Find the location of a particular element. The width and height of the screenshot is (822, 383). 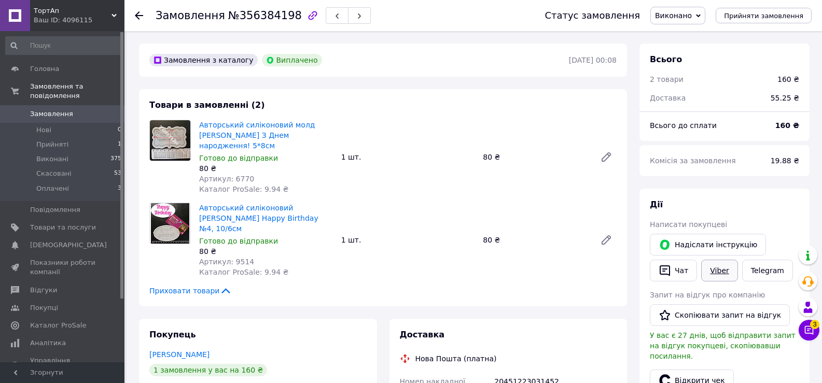

div: 1 замовлення у вас на 160 ₴ is located at coordinates (208, 370).